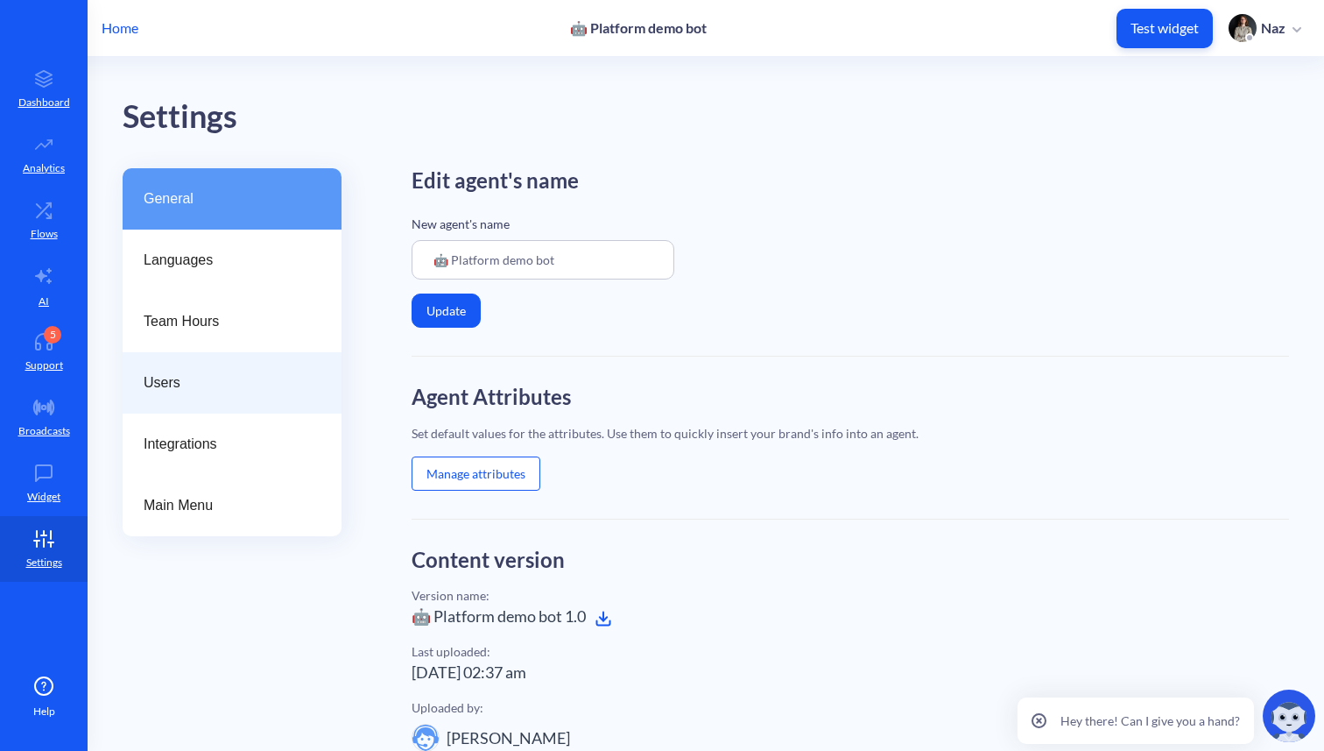 This screenshot has height=751, width=1324. Describe the element at coordinates (44, 301) in the screenshot. I see `p: AI` at that location.